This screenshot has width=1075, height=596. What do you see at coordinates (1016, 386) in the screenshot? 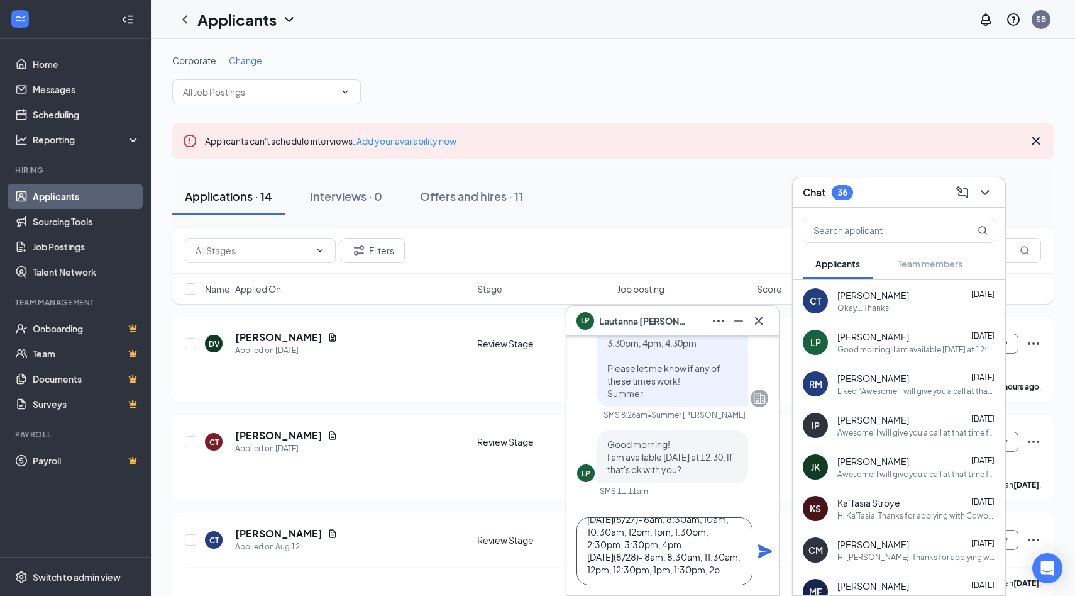
I see `b: 12 hours ago` at bounding box center [1016, 386].